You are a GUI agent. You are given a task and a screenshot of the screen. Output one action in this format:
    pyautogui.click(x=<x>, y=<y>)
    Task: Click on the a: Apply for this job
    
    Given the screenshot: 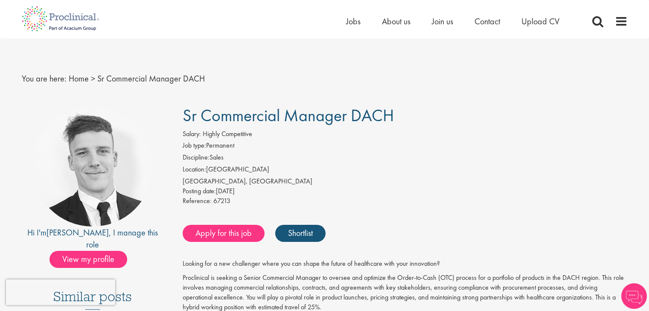 What is the action you would take?
    pyautogui.click(x=224, y=234)
    